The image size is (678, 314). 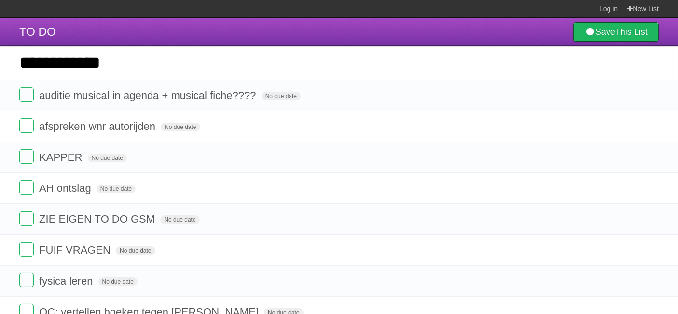 What do you see at coordinates (631, 32) in the screenshot?
I see `b: This List` at bounding box center [631, 32].